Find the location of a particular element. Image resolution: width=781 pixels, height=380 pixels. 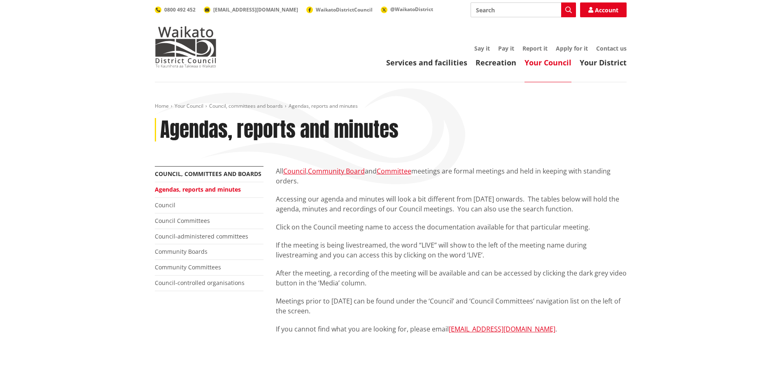

a: Council-controlled organisations is located at coordinates (200, 283).